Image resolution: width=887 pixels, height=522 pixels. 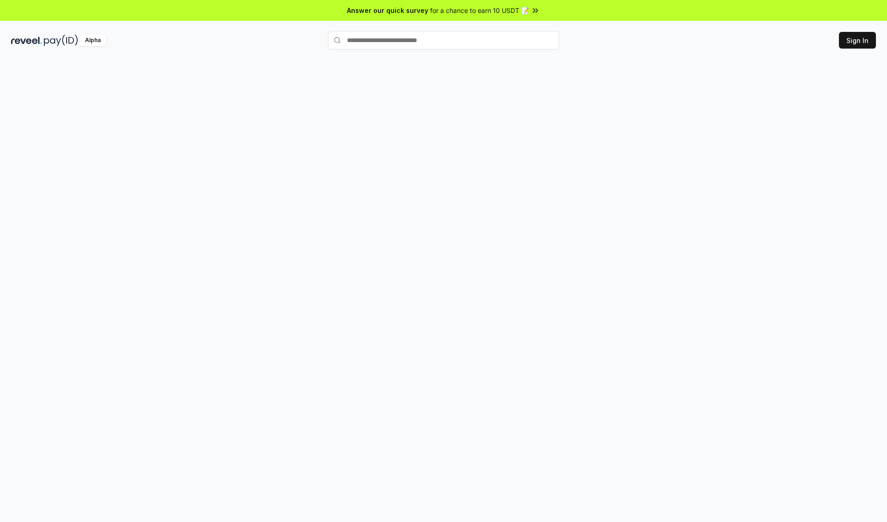 What do you see at coordinates (480, 10) in the screenshot?
I see `span: for a chance to earn 10 USDT 📝` at bounding box center [480, 10].